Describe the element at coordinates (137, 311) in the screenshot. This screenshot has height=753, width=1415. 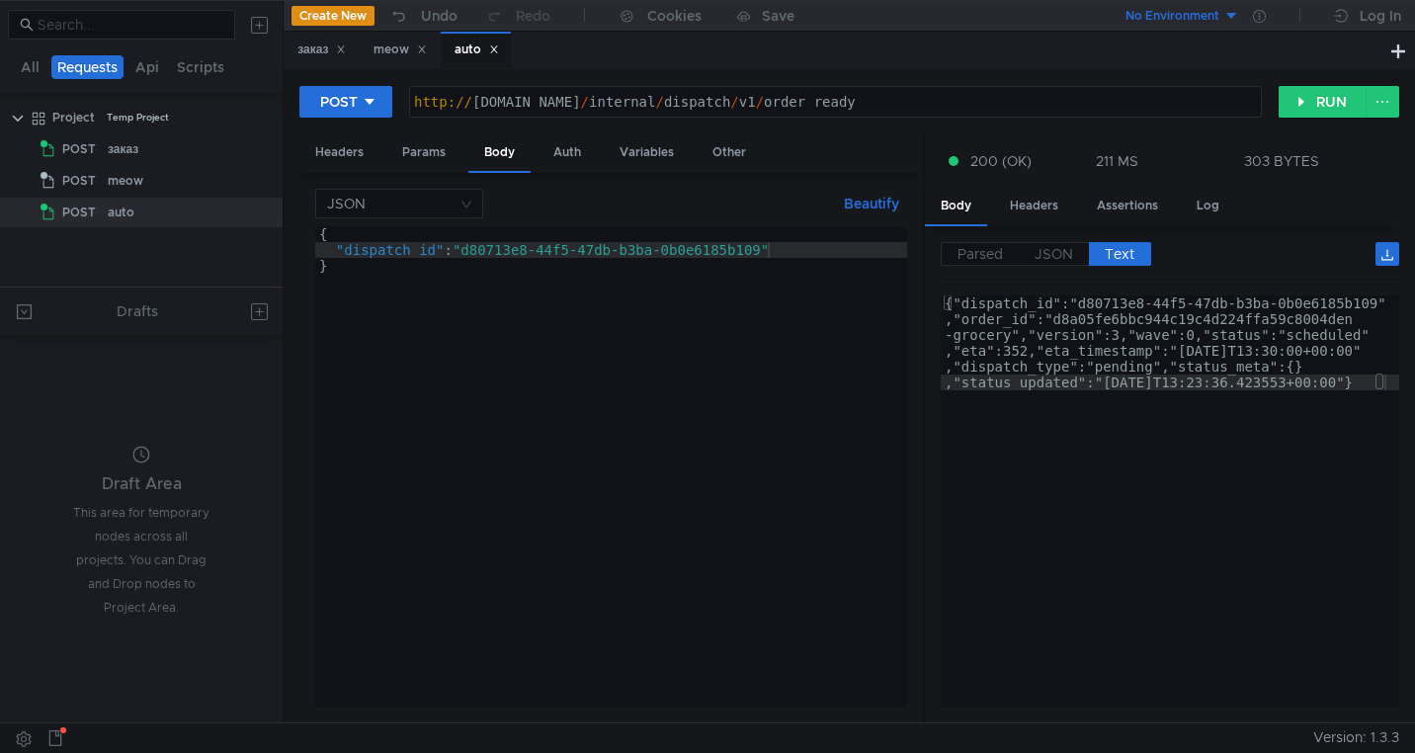
I see `div: Drafts` at that location.